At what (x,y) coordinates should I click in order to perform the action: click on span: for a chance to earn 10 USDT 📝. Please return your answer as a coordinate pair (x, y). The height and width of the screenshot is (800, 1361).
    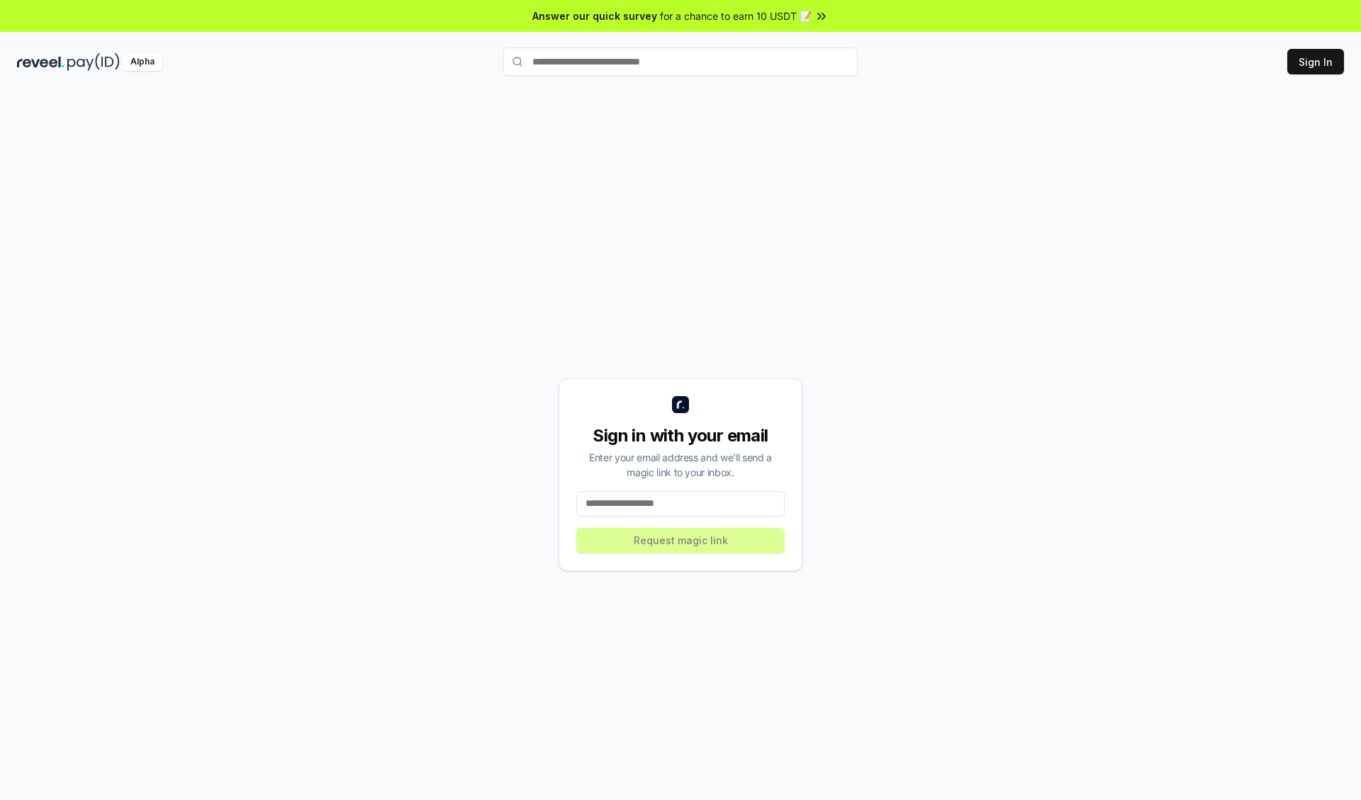
    Looking at the image, I should click on (736, 16).